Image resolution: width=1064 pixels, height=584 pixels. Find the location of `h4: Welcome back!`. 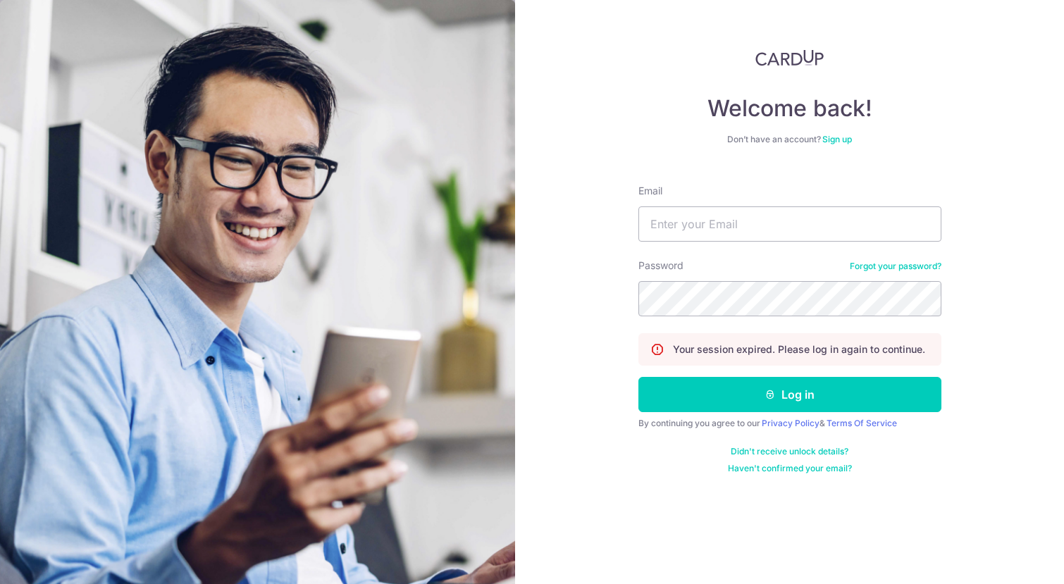

h4: Welcome back! is located at coordinates (790, 109).